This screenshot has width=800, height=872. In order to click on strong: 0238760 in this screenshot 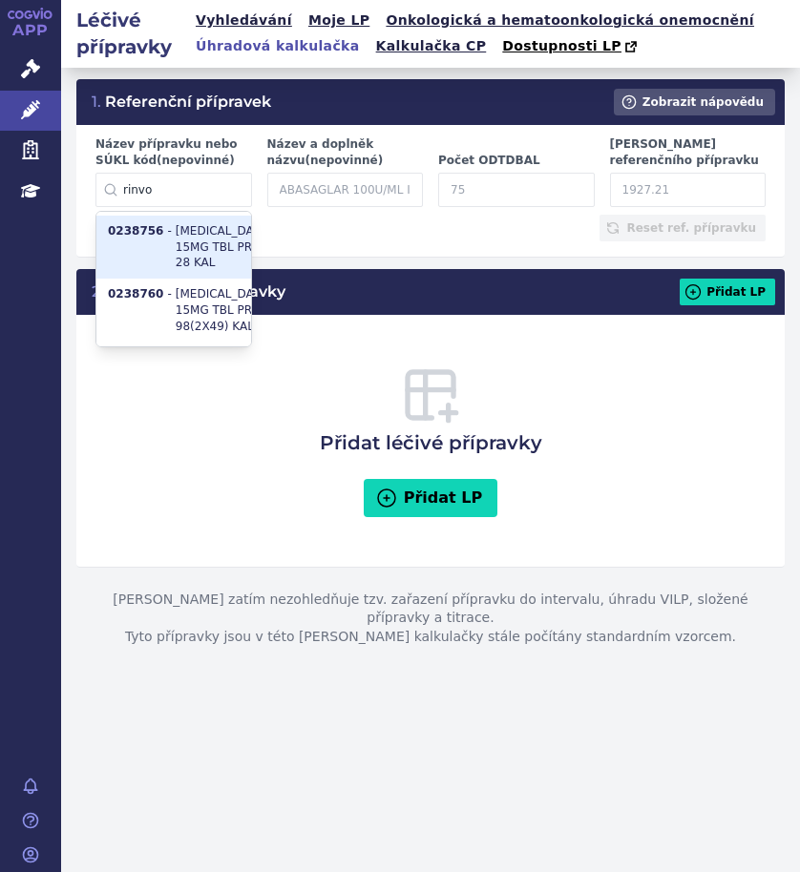, I will do `click(136, 294)`.